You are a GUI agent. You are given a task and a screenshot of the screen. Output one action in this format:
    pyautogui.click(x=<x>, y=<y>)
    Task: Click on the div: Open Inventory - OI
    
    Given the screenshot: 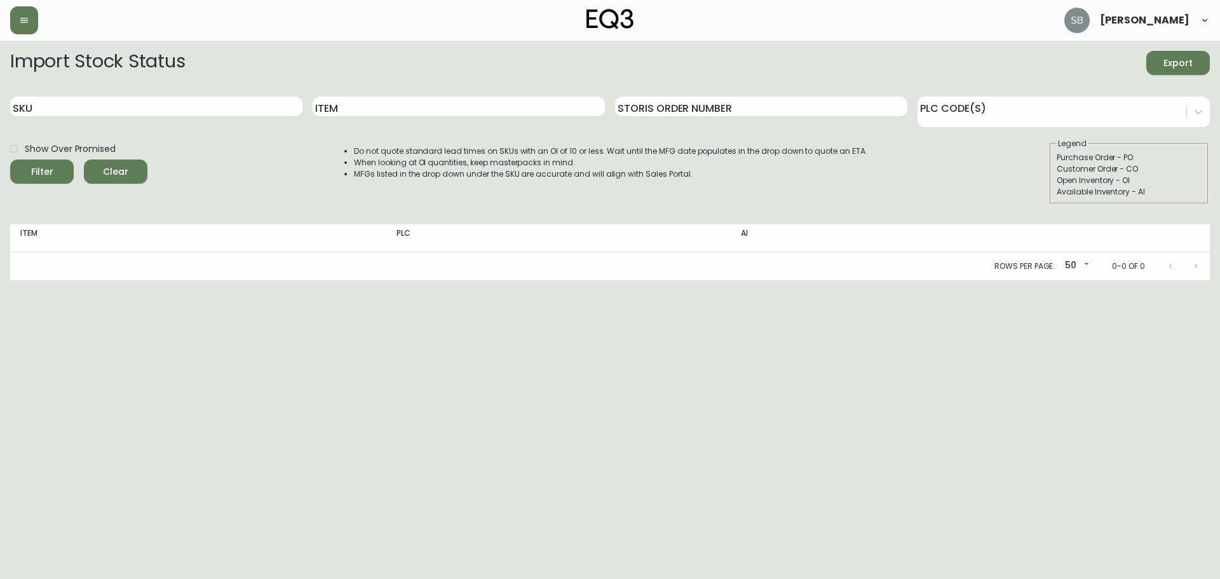 What is the action you would take?
    pyautogui.click(x=1129, y=180)
    